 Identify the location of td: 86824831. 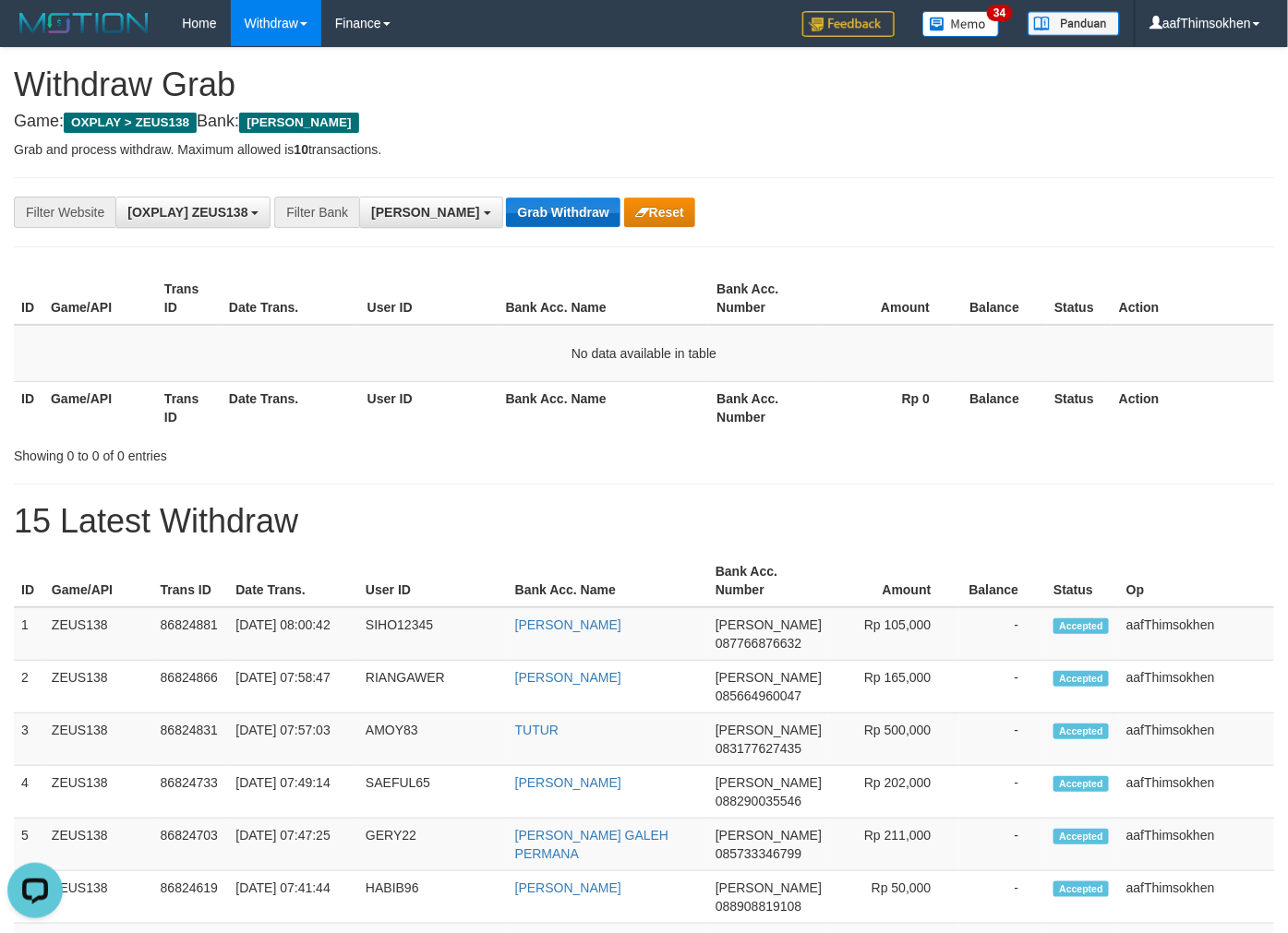
(191, 739).